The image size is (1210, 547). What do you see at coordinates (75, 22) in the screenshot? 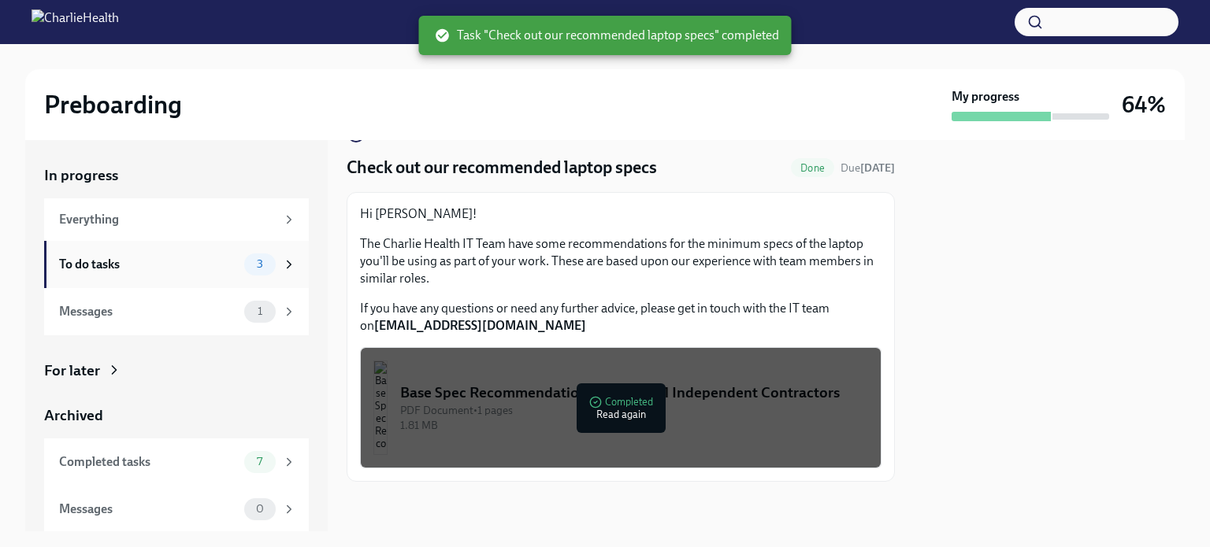
I see `img: CharlieHealth` at bounding box center [75, 22].